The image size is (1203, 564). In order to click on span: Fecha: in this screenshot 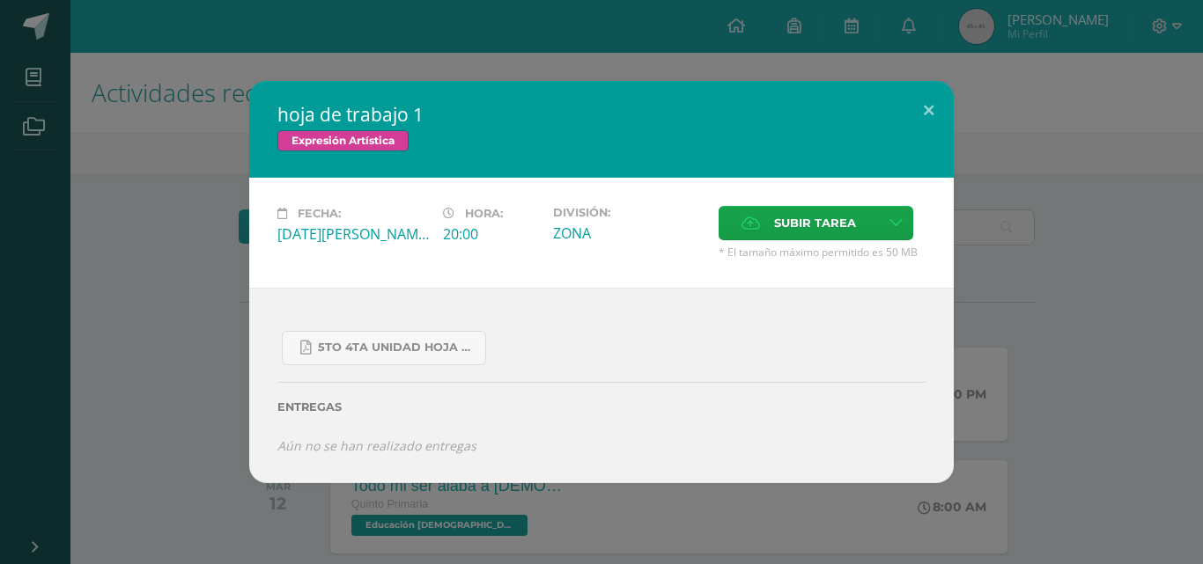, I will do `click(319, 213)`.